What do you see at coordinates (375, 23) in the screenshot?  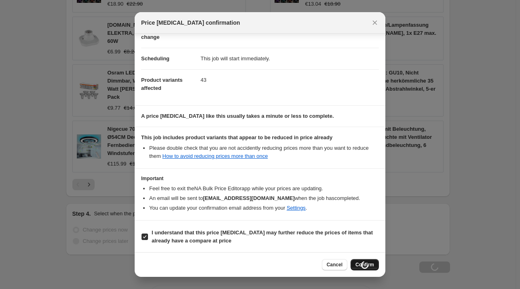 I see `button: Close` at bounding box center [375, 23].